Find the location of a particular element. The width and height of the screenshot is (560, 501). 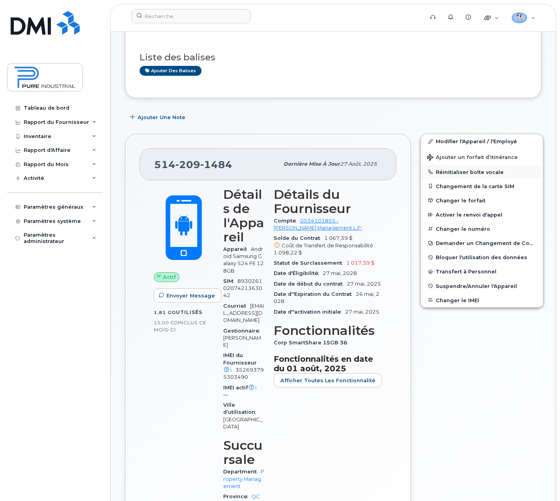

span: Solde du Contrat is located at coordinates (299, 238).